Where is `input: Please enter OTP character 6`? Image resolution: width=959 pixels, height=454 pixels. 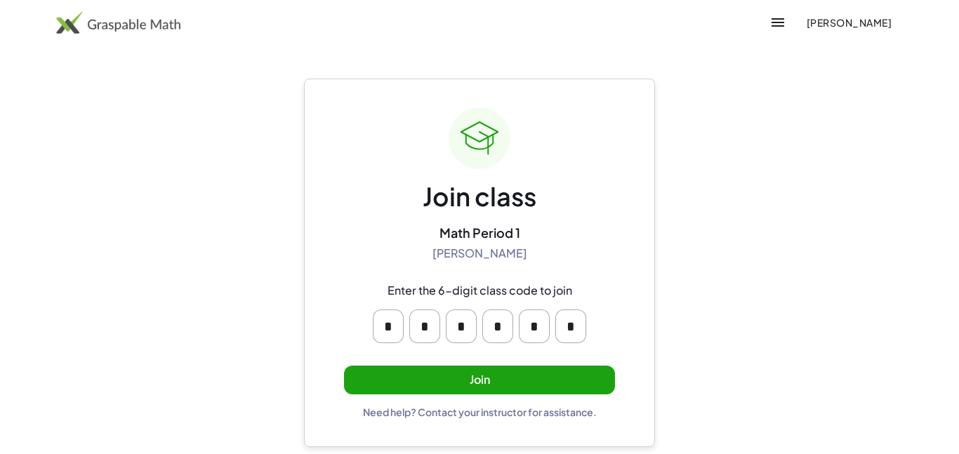 input: Please enter OTP character 6 is located at coordinates (571, 326).